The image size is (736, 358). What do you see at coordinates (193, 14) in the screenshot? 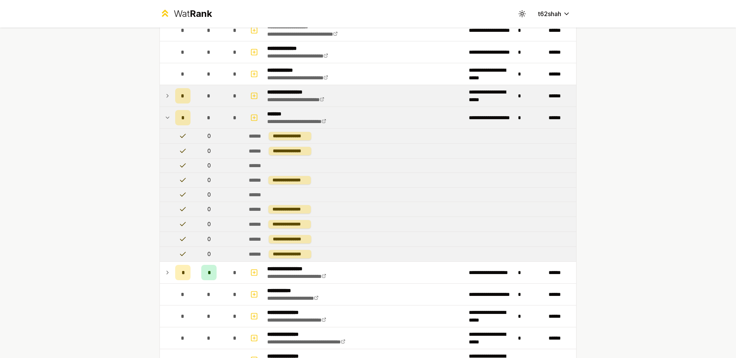
I see `div: Wat` at bounding box center [193, 14].